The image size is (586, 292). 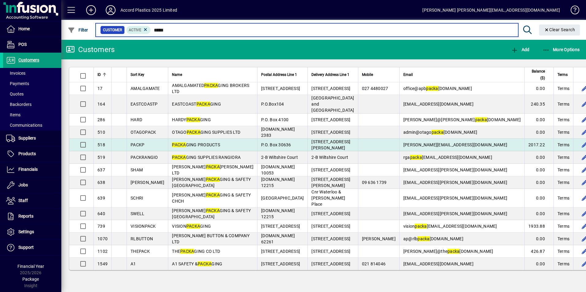 What do you see at coordinates (28, 169) in the screenshot?
I see `span: Financials` at bounding box center [28, 169].